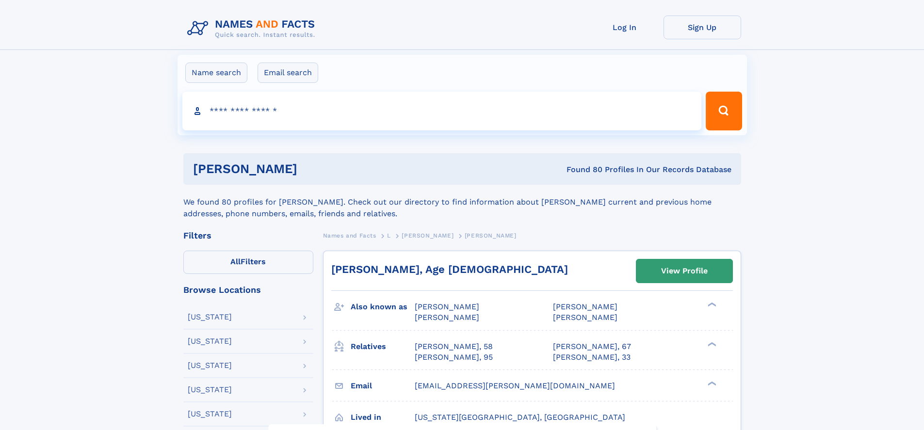 This screenshot has width=924, height=430. What do you see at coordinates (383, 386) in the screenshot?
I see `h3: Email` at bounding box center [383, 386].